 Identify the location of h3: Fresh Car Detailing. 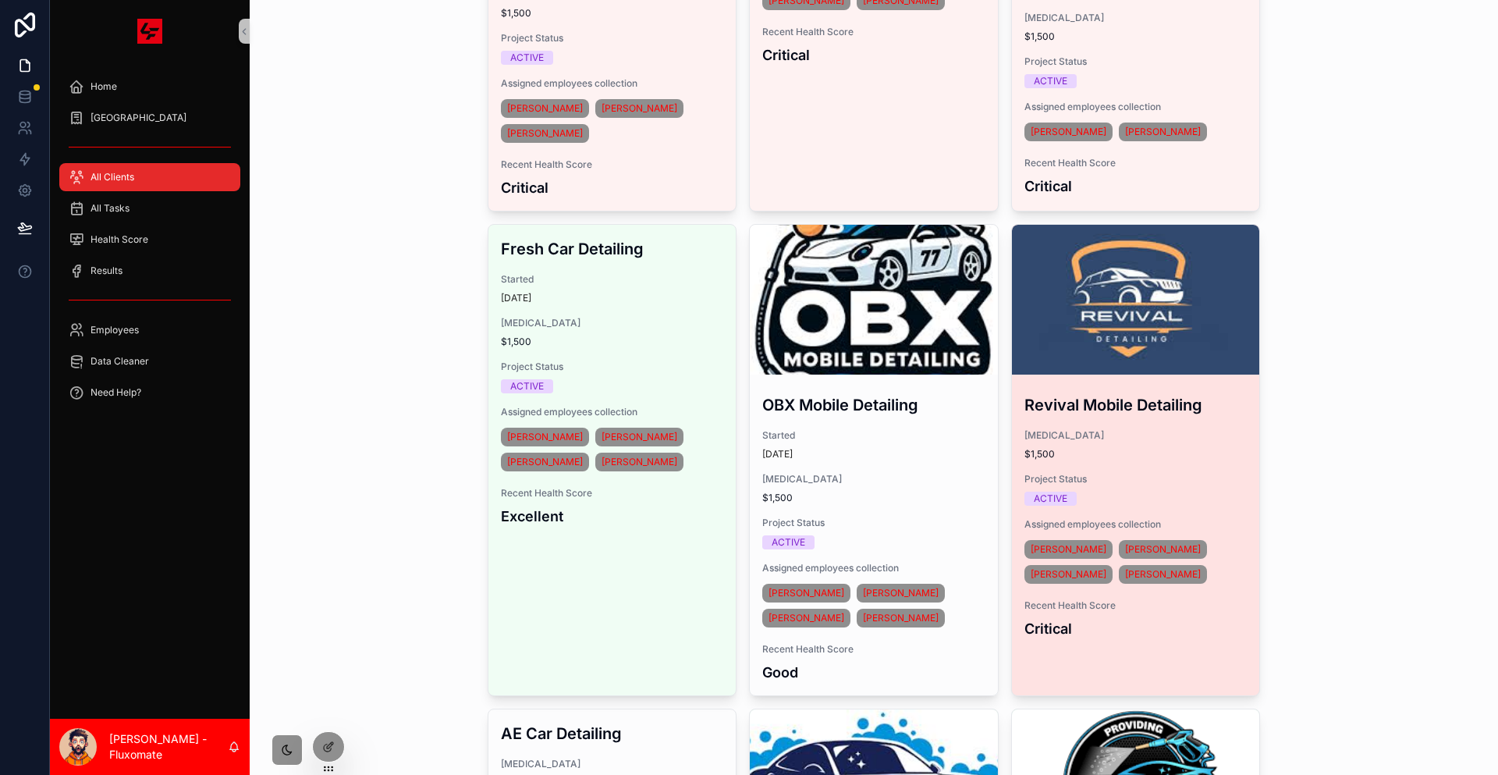
(613, 249).